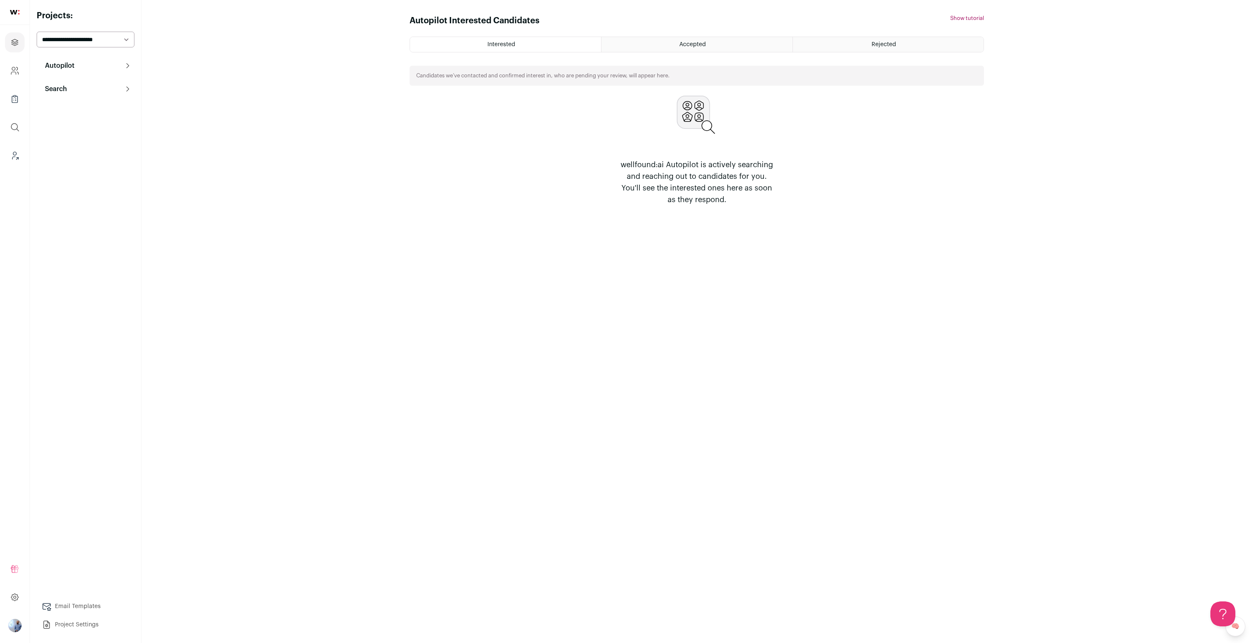 Image resolution: width=1252 pixels, height=643 pixels. What do you see at coordinates (475, 21) in the screenshot?
I see `h1: Autopilot Interested Candidates` at bounding box center [475, 21].